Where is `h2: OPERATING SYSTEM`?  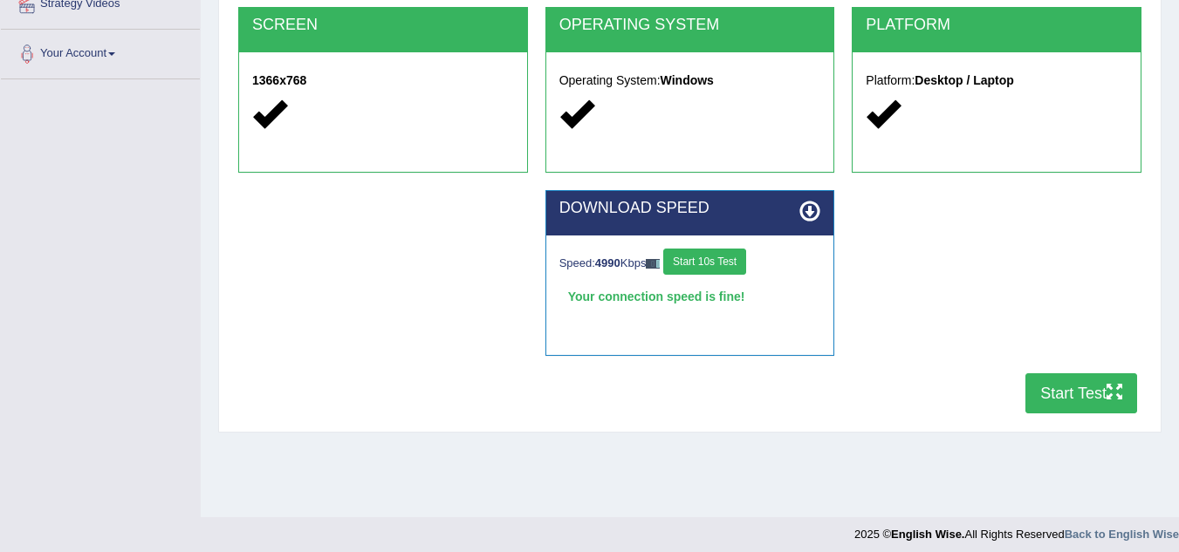
h2: OPERATING SYSTEM is located at coordinates (690, 25).